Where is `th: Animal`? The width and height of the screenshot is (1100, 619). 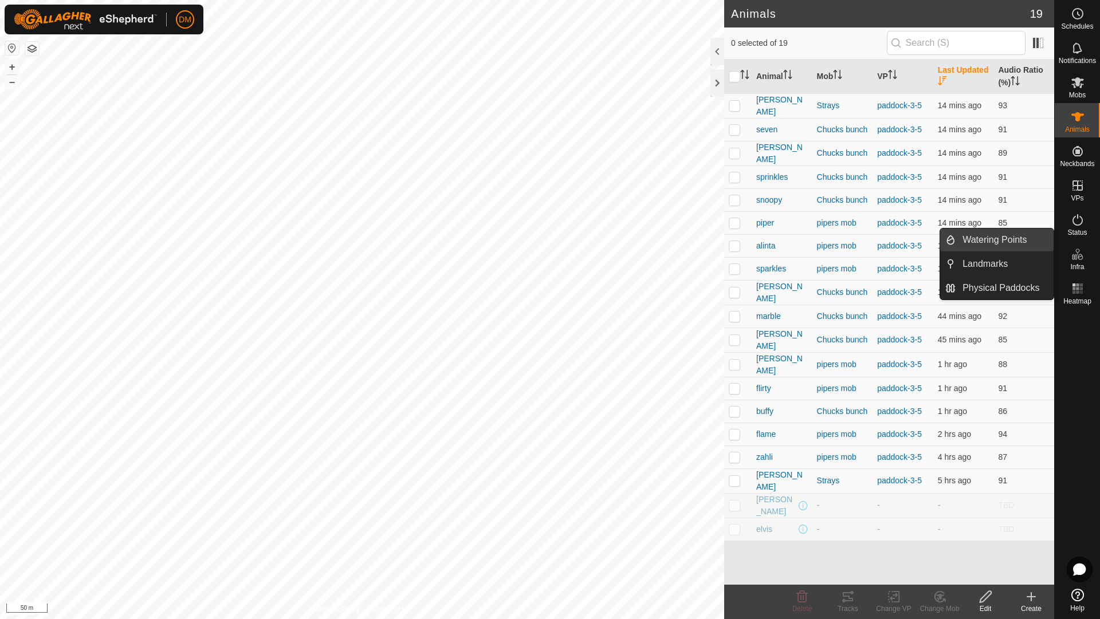 th: Animal is located at coordinates (782, 77).